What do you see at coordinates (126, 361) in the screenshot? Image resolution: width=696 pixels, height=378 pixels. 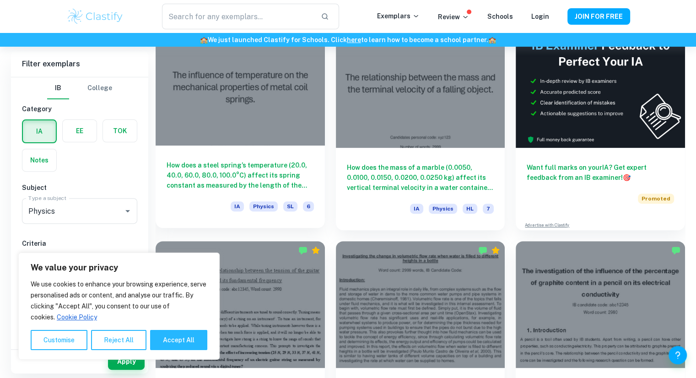 I see `button: Apply` at bounding box center [126, 361].